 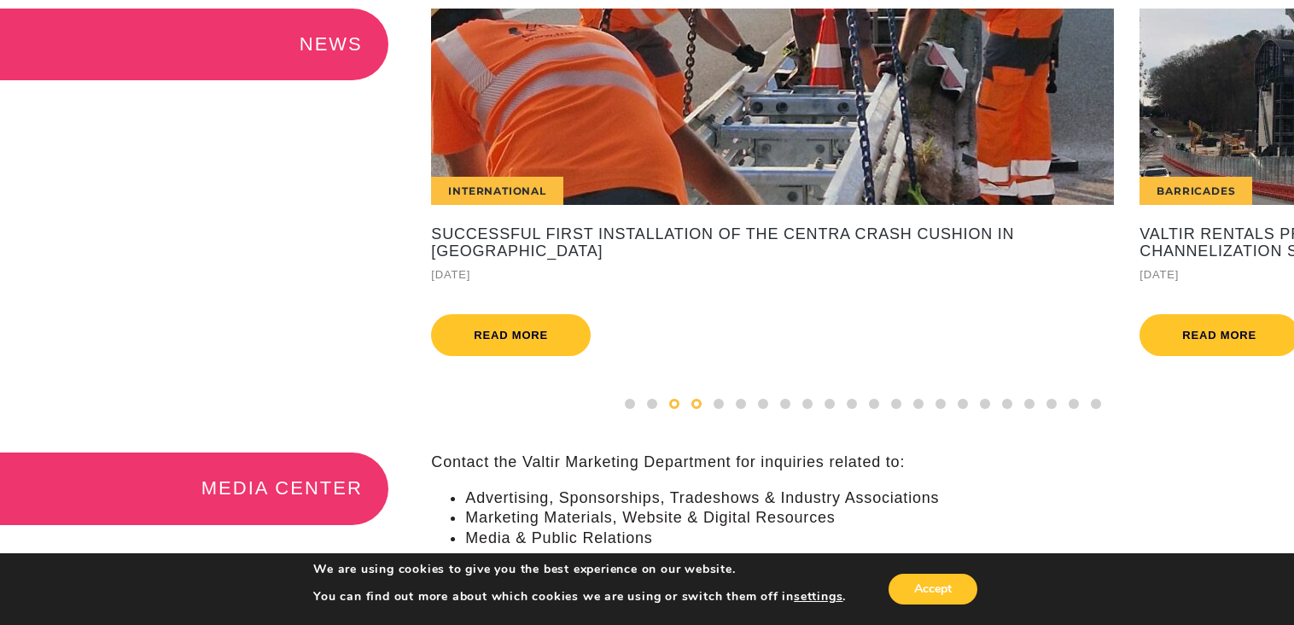 I want to click on button: settings, so click(x=818, y=597).